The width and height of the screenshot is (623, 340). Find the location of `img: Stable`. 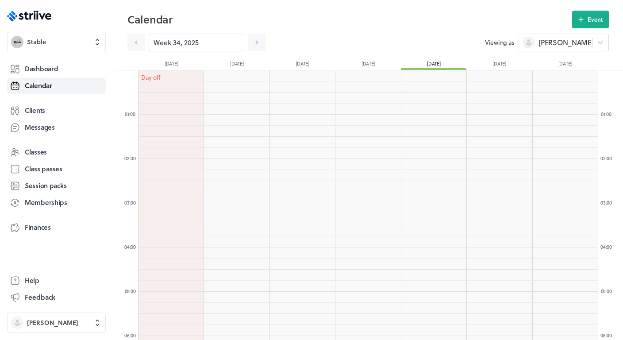

img: Stable is located at coordinates (17, 42).